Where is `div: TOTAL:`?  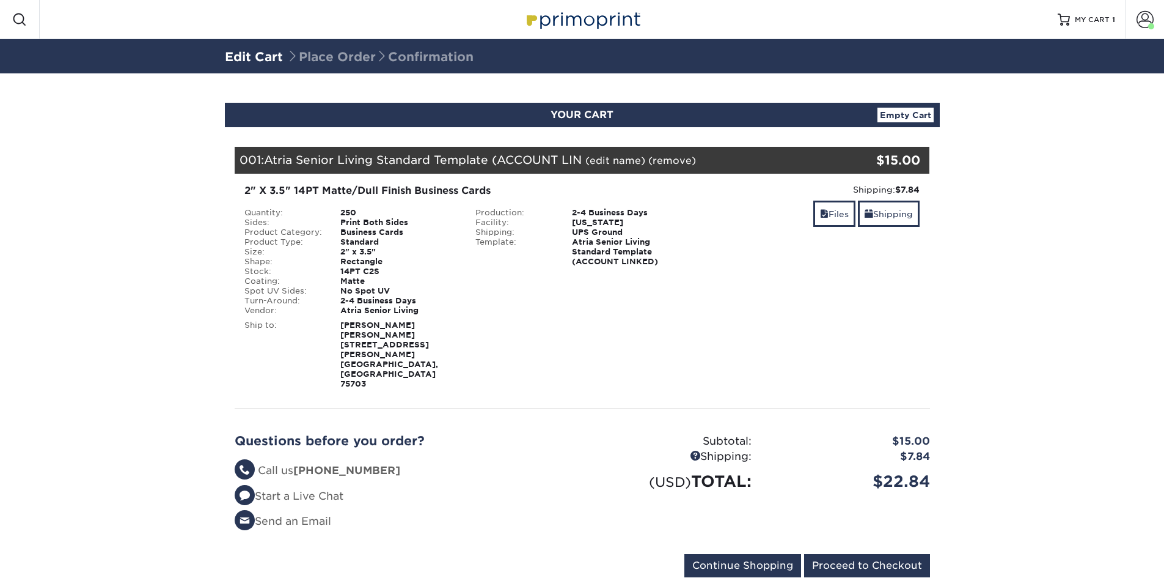
div: TOTAL: is located at coordinates (672, 481).